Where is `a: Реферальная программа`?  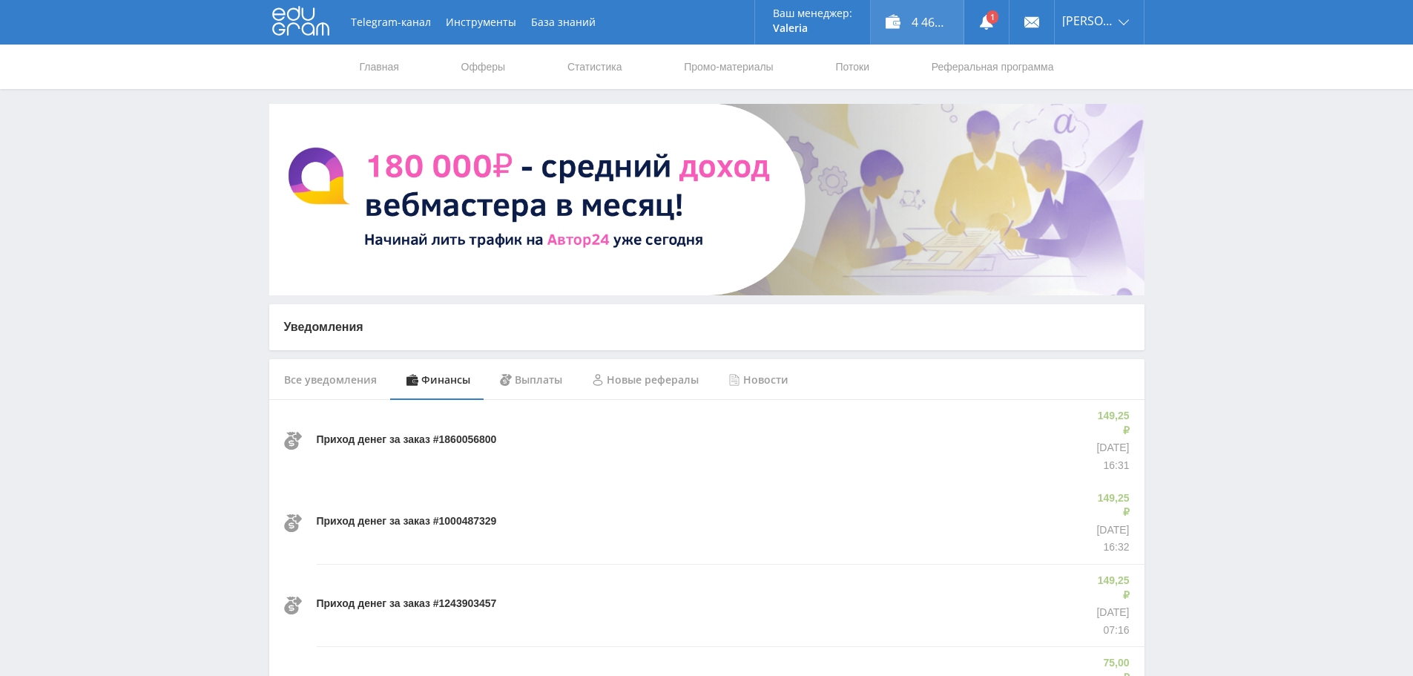 a: Реферальная программа is located at coordinates (993, 67).